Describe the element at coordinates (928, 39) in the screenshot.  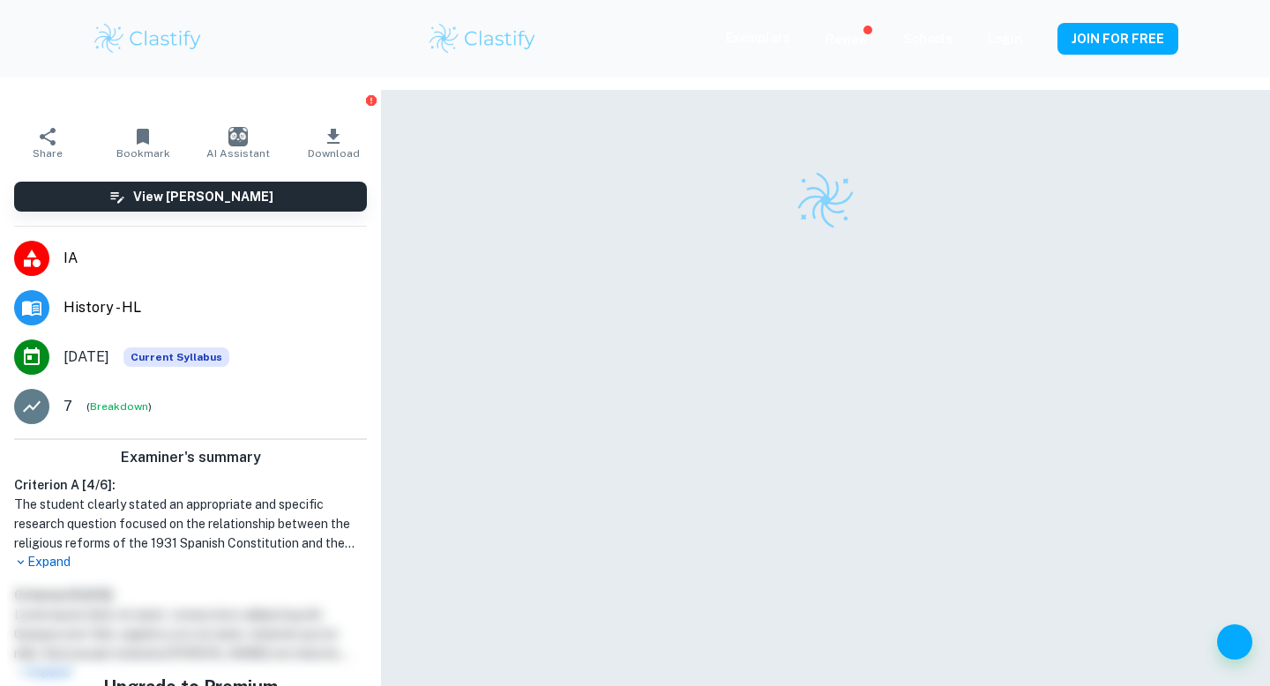
I see `a: Schools` at that location.